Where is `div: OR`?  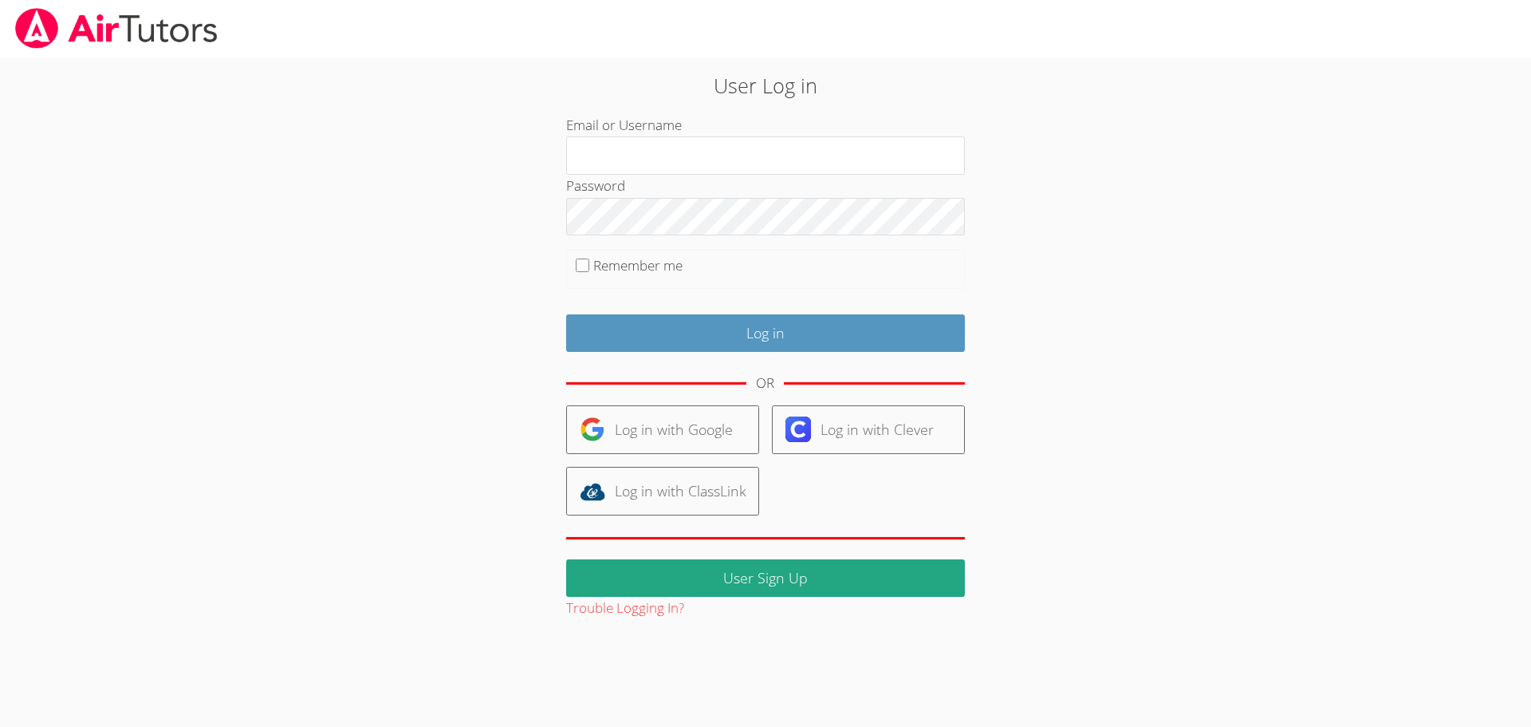 div: OR is located at coordinates (765, 383).